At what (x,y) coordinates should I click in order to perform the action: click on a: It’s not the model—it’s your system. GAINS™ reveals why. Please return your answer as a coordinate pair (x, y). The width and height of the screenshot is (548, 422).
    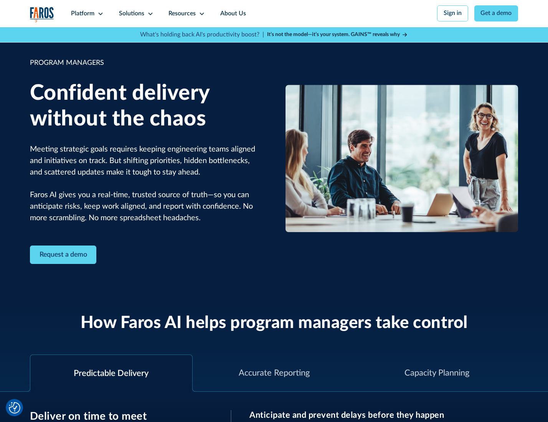
    Looking at the image, I should click on (337, 35).